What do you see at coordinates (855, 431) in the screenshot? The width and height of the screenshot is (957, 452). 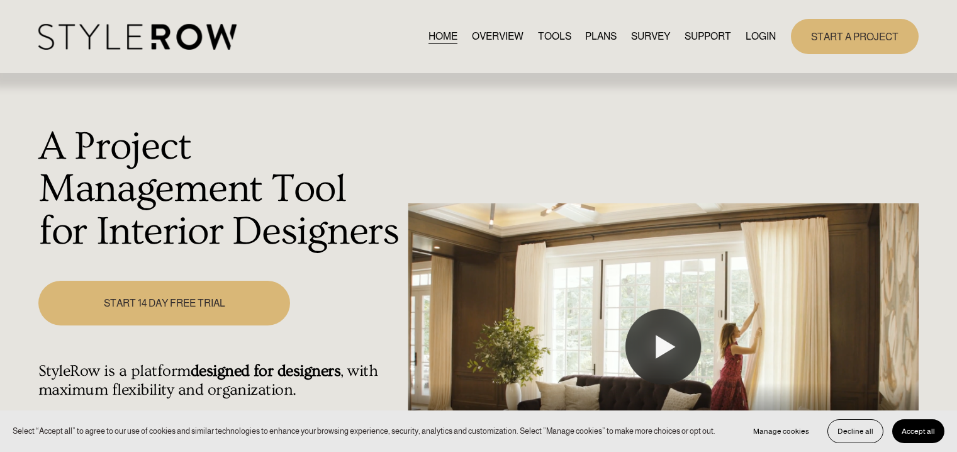 I see `span: Decline all` at bounding box center [855, 431].